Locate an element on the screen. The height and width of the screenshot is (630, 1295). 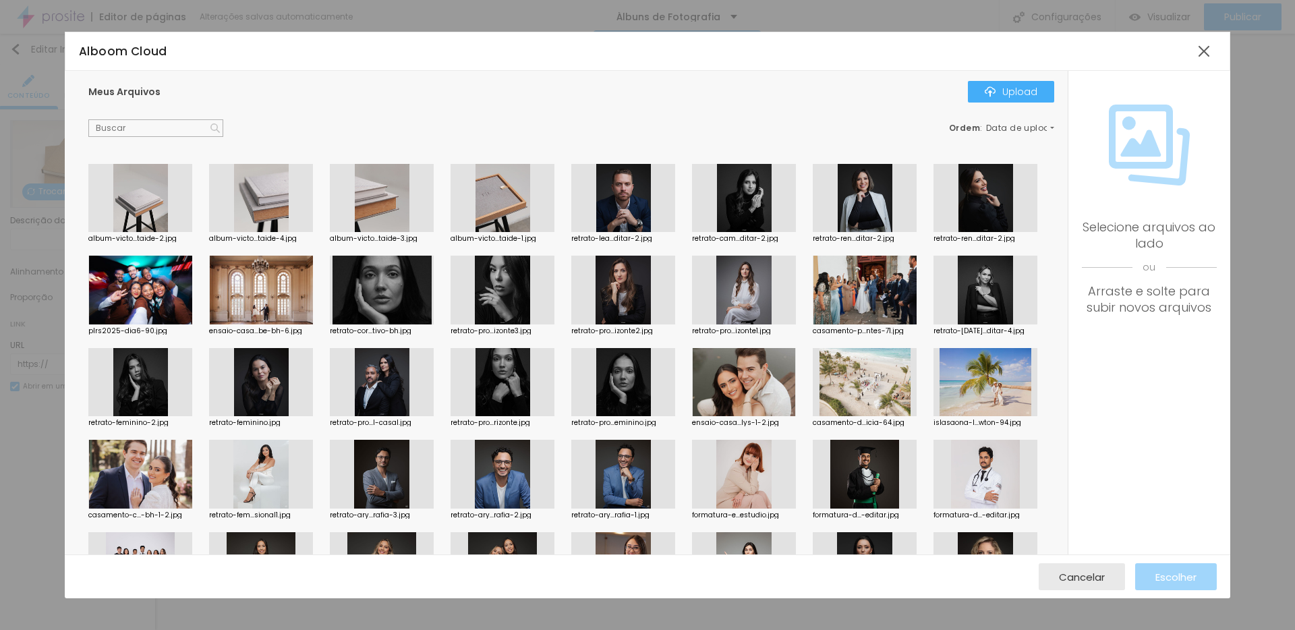
div: album-victo...taide-4.jpg is located at coordinates (261, 239).